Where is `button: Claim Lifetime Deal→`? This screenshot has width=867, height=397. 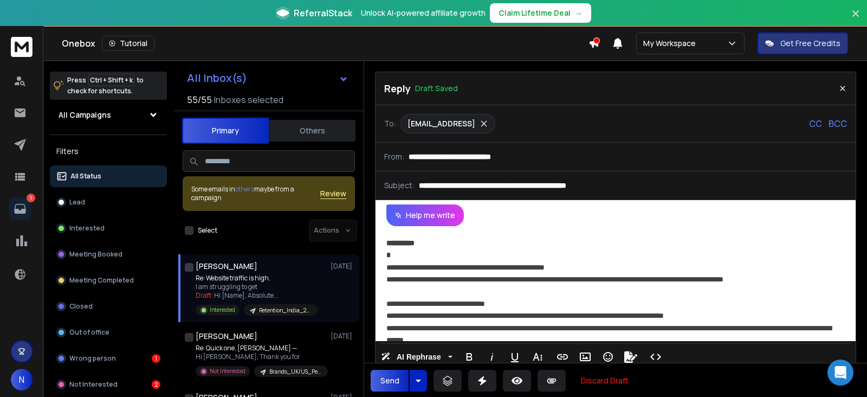
button: Claim Lifetime Deal→ is located at coordinates (540, 13).